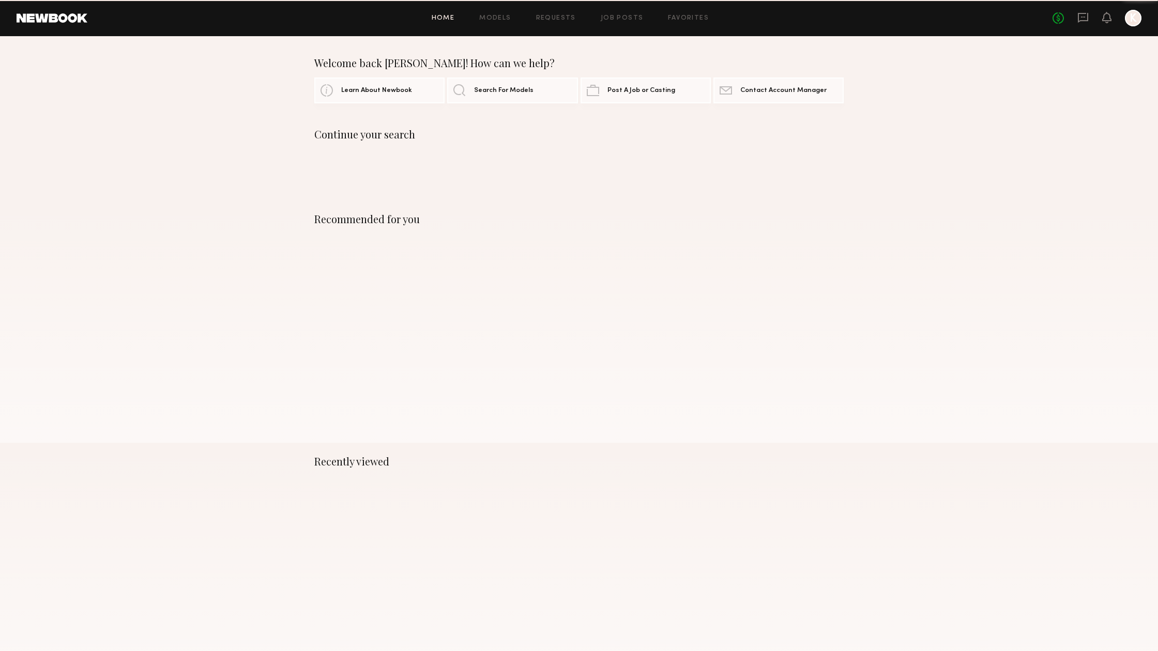  Describe the element at coordinates (512, 90) in the screenshot. I see `a: Search For Models` at that location.